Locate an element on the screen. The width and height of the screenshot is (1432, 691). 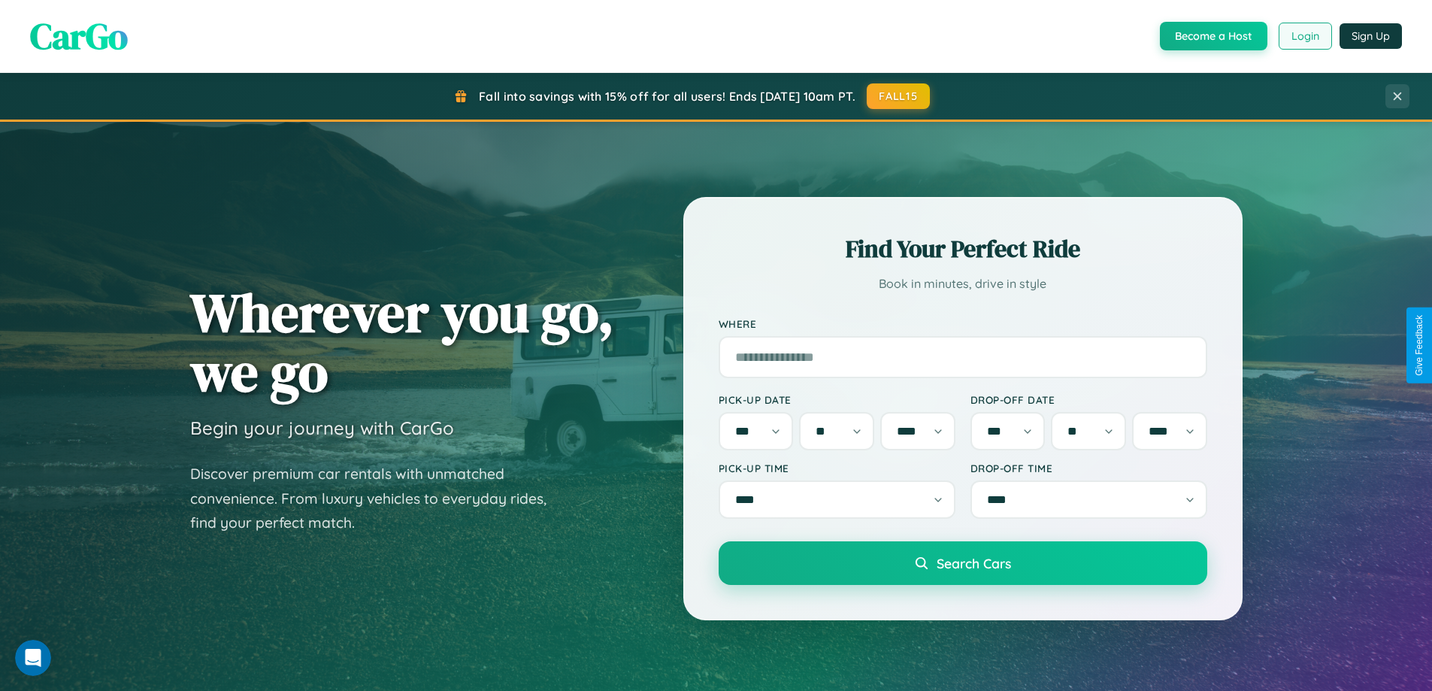
label: Pick-up Date is located at coordinates (837, 399).